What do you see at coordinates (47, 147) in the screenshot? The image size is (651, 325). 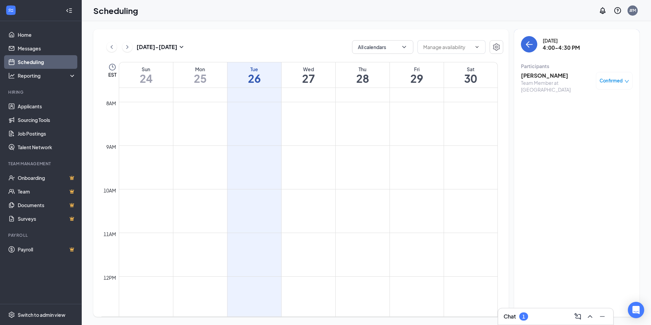 I see `a: Talent Network` at bounding box center [47, 147].